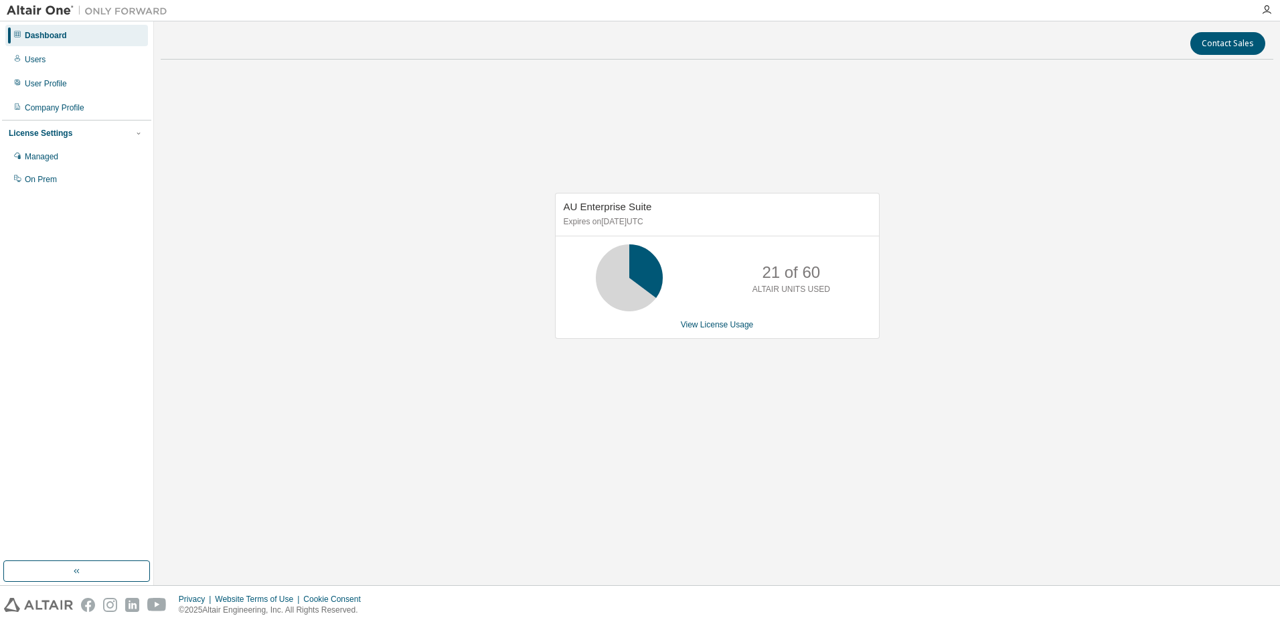 The width and height of the screenshot is (1280, 624). Describe the element at coordinates (717, 325) in the screenshot. I see `a: View License Usage` at that location.